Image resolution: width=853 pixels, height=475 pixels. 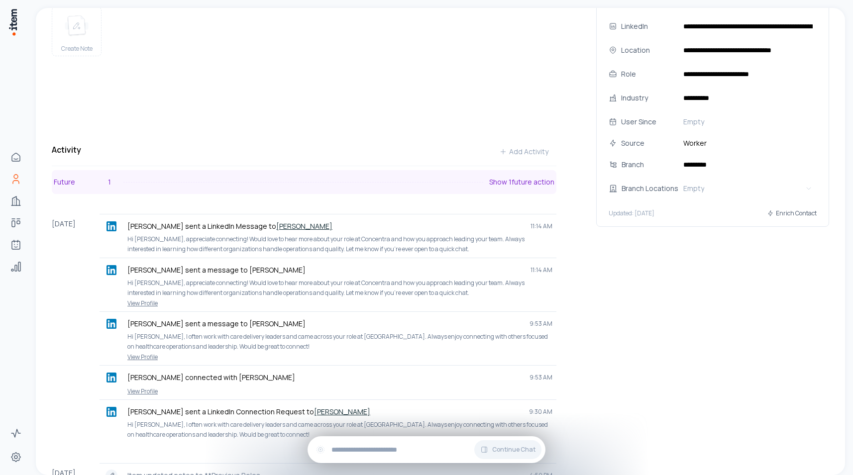 I want to click on div: Branch, so click(x=654, y=165).